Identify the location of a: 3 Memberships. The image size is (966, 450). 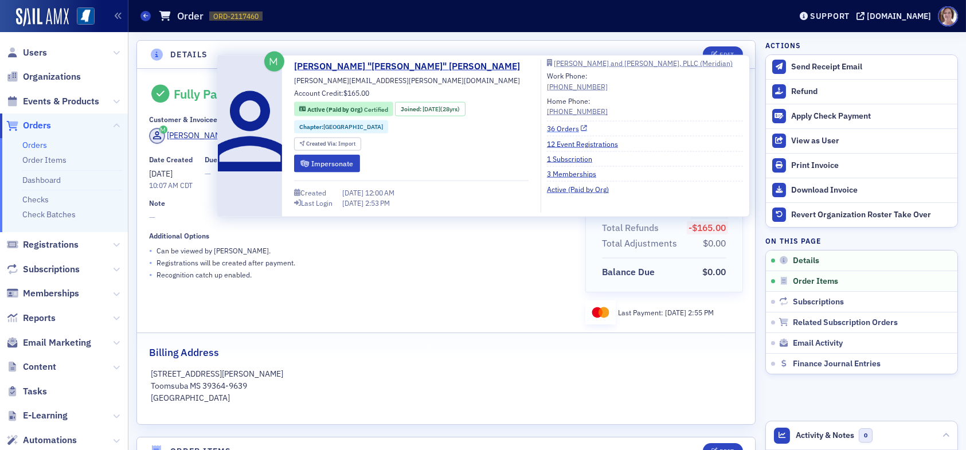
(575, 174).